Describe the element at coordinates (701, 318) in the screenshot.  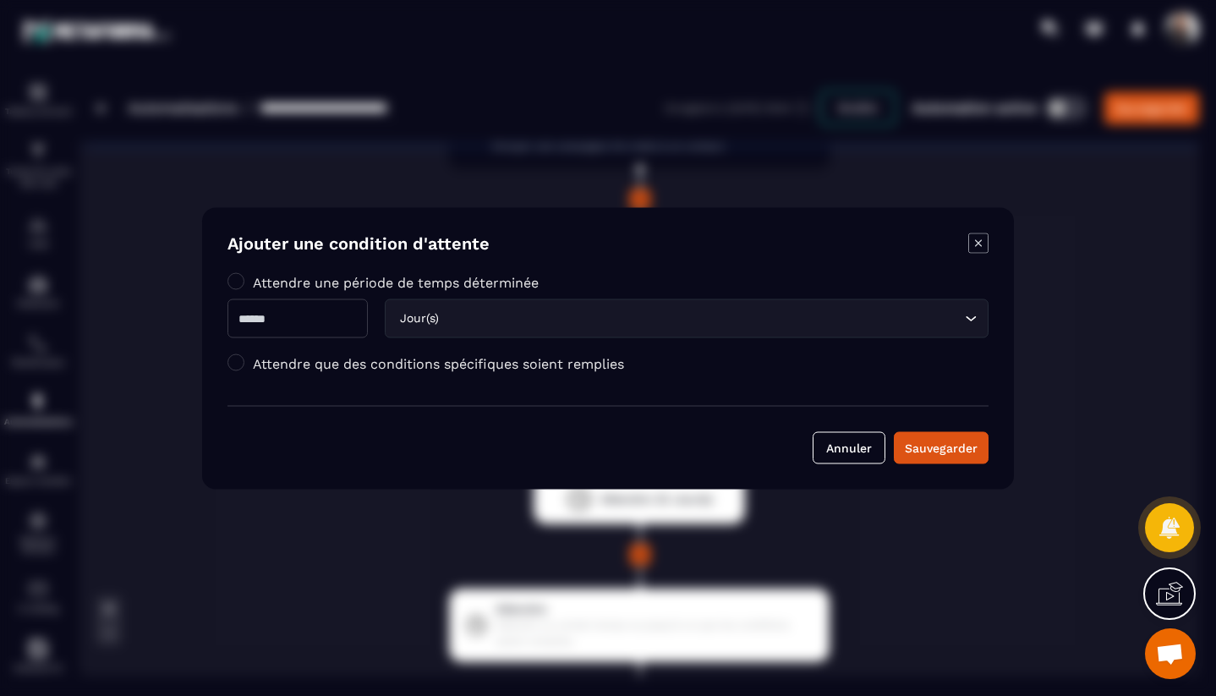
I see `input: Search for option` at that location.